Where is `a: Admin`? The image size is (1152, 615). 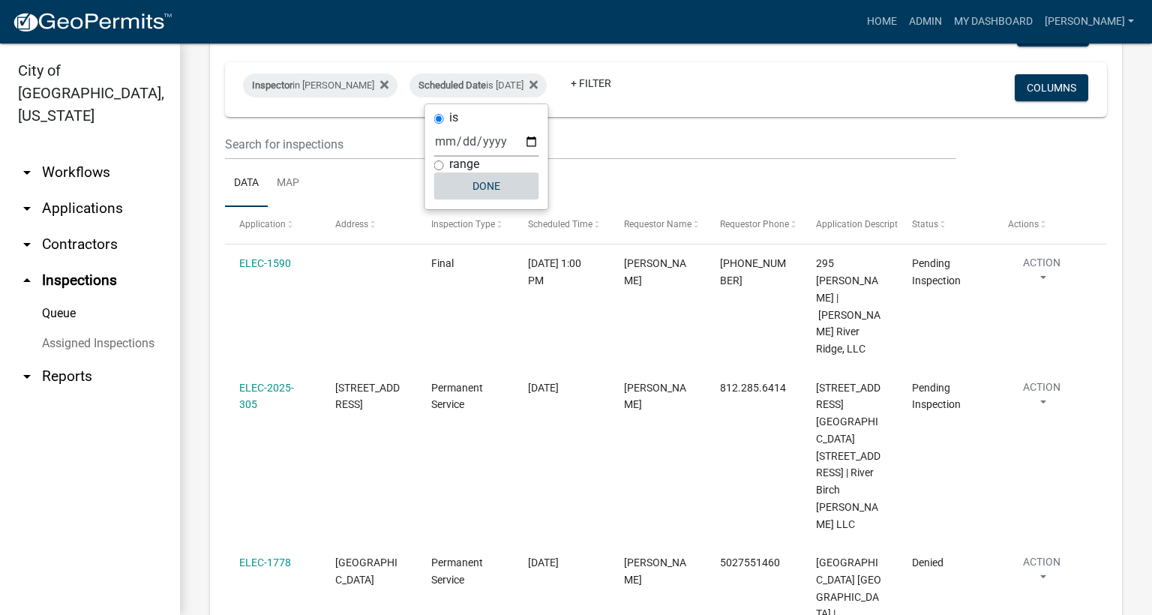
a: Admin is located at coordinates (926, 22).